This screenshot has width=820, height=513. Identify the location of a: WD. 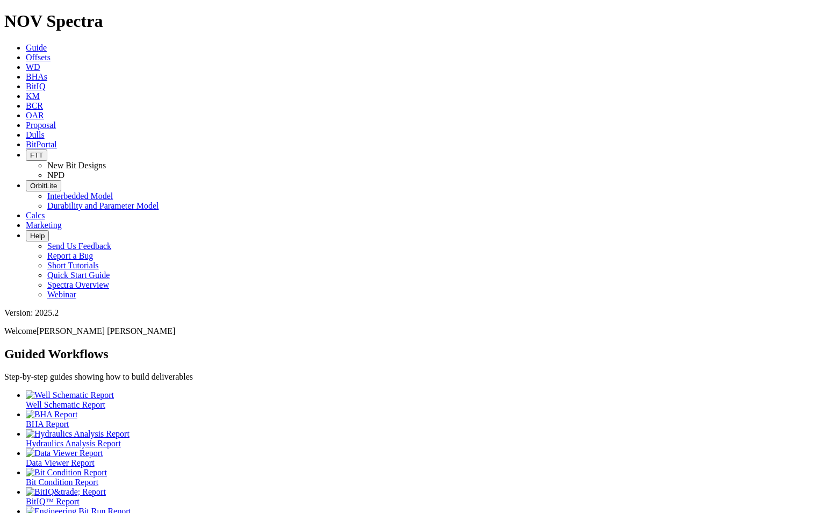
(33, 67).